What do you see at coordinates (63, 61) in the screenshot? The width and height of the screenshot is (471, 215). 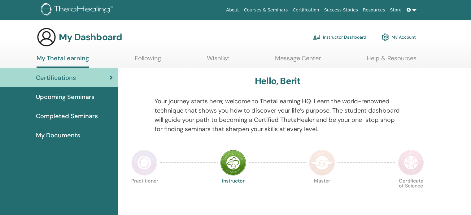 I see `a: My ThetaLearning` at bounding box center [63, 61].